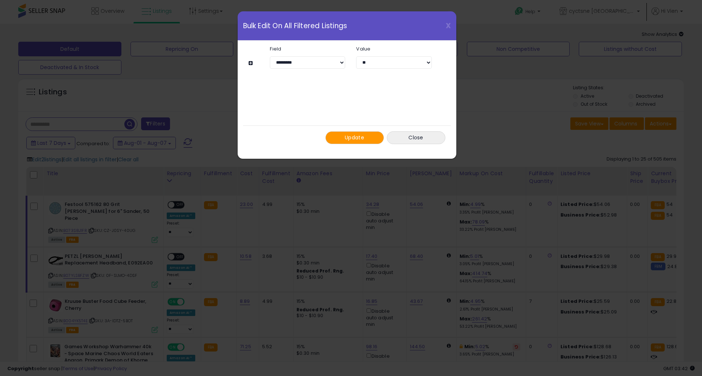 The image size is (702, 376). What do you see at coordinates (394, 49) in the screenshot?
I see `label: Value` at bounding box center [394, 49].